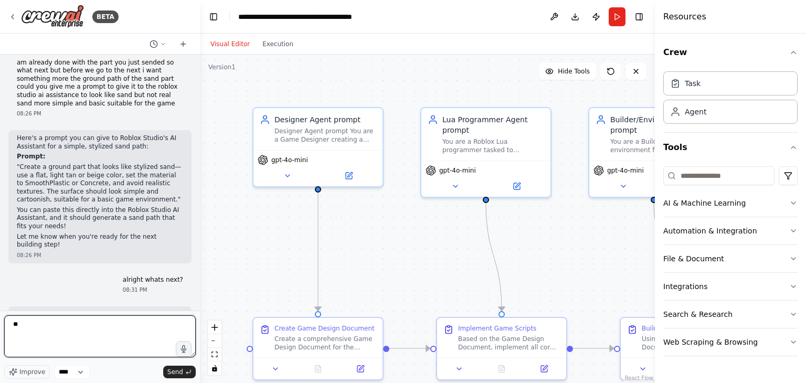  What do you see at coordinates (215, 327) in the screenshot?
I see `button: zoom in` at bounding box center [215, 327].